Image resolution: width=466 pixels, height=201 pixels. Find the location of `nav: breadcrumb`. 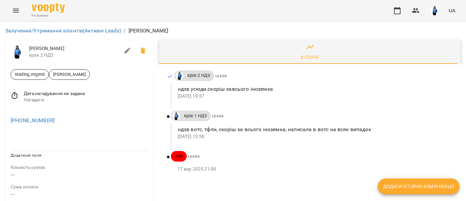

nav: breadcrumb is located at coordinates (233, 31).